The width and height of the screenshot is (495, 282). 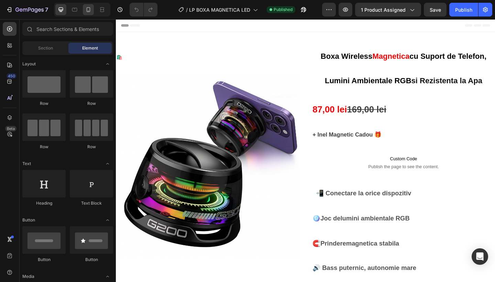 What do you see at coordinates (220, 10) in the screenshot?
I see `span: LP BOXA MAGNETICA LED` at bounding box center [220, 10].